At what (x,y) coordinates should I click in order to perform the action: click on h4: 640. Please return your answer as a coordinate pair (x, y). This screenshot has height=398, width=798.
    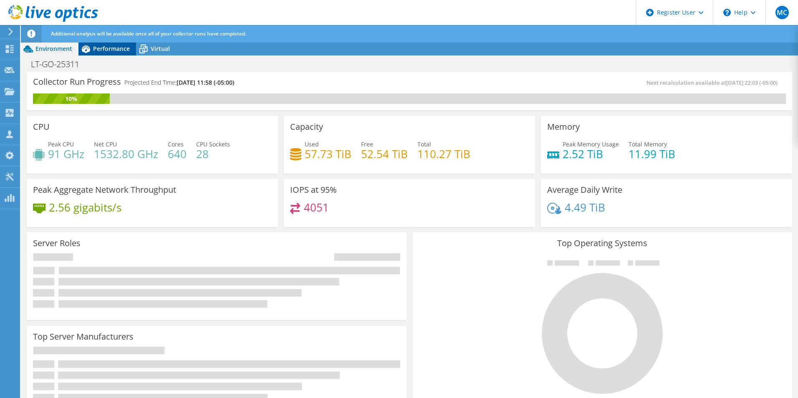
    Looking at the image, I should click on (177, 154).